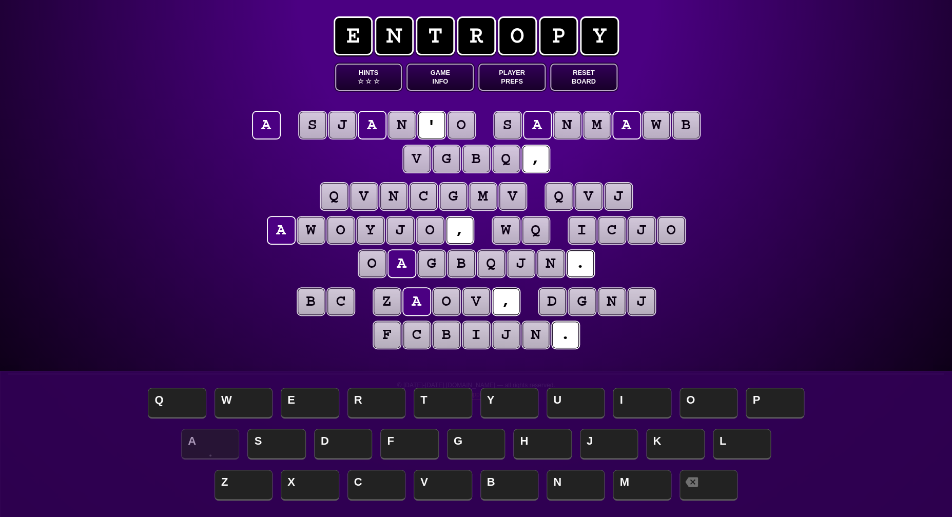 Image resolution: width=952 pixels, height=517 pixels. What do you see at coordinates (177, 403) in the screenshot?
I see `span: Q` at bounding box center [177, 403].